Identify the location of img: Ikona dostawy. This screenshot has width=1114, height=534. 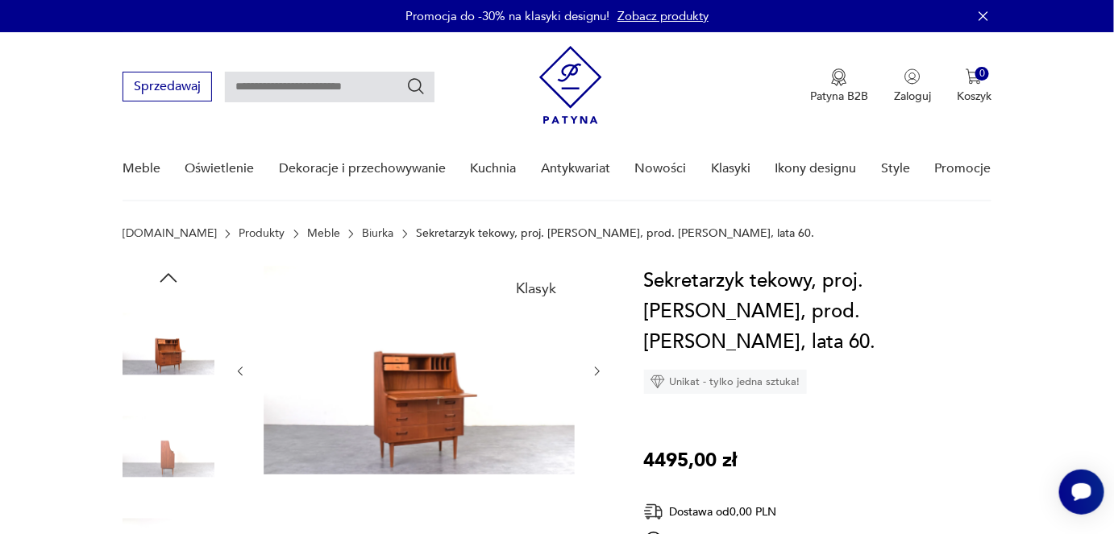
(654, 512).